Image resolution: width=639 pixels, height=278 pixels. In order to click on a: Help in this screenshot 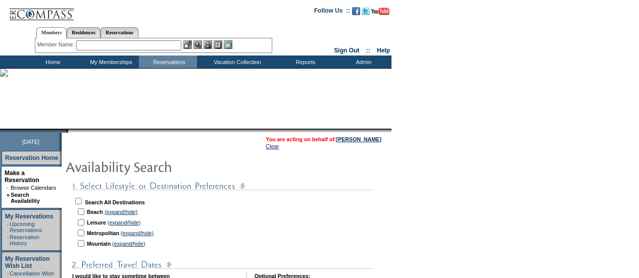, I will do `click(383, 51)`.